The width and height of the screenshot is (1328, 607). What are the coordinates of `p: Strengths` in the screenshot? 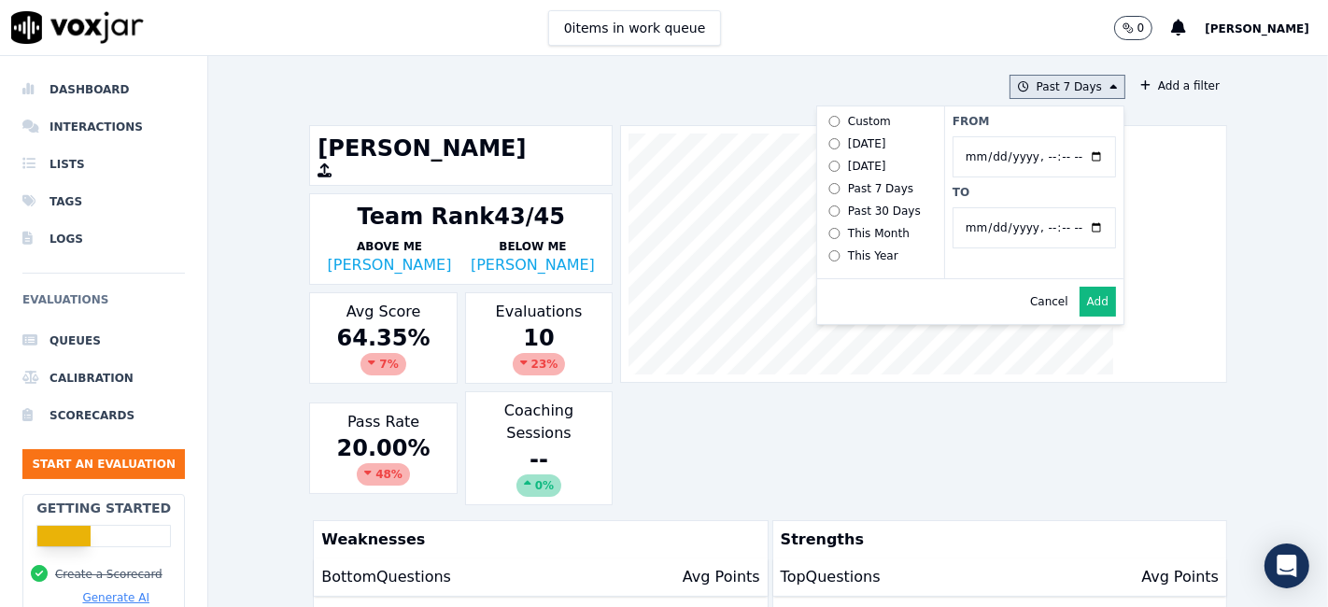 It's located at (995, 540).